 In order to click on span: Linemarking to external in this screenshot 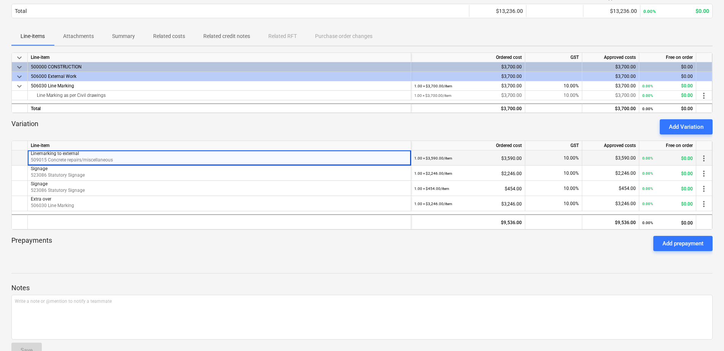, I will do `click(55, 153)`.